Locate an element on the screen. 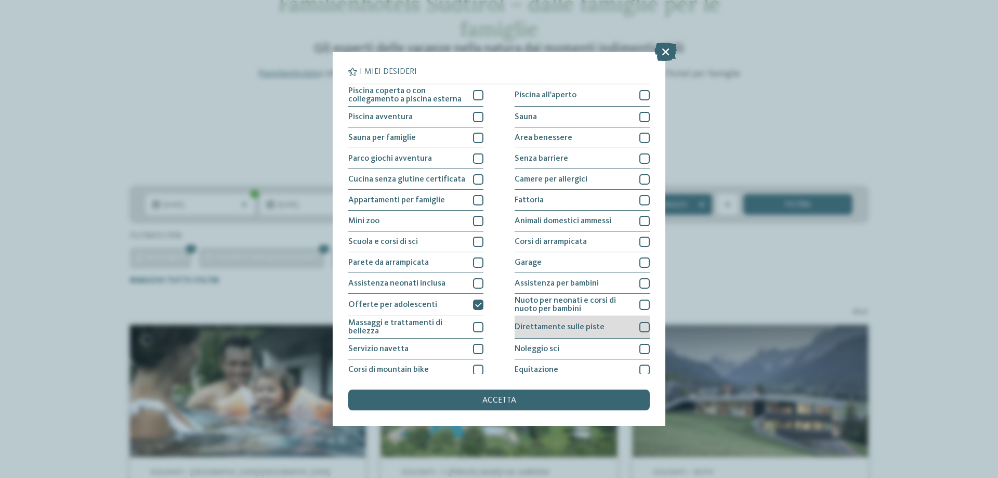  span: Assistenza neonati inclusa is located at coordinates (396, 283).